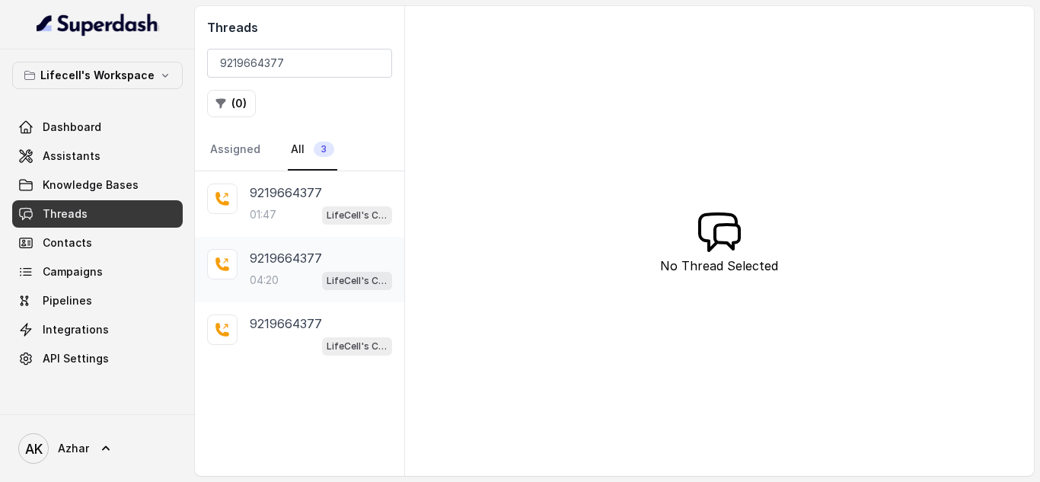 Image resolution: width=1040 pixels, height=482 pixels. Describe the element at coordinates (72, 156) in the screenshot. I see `span: Assistants` at that location.